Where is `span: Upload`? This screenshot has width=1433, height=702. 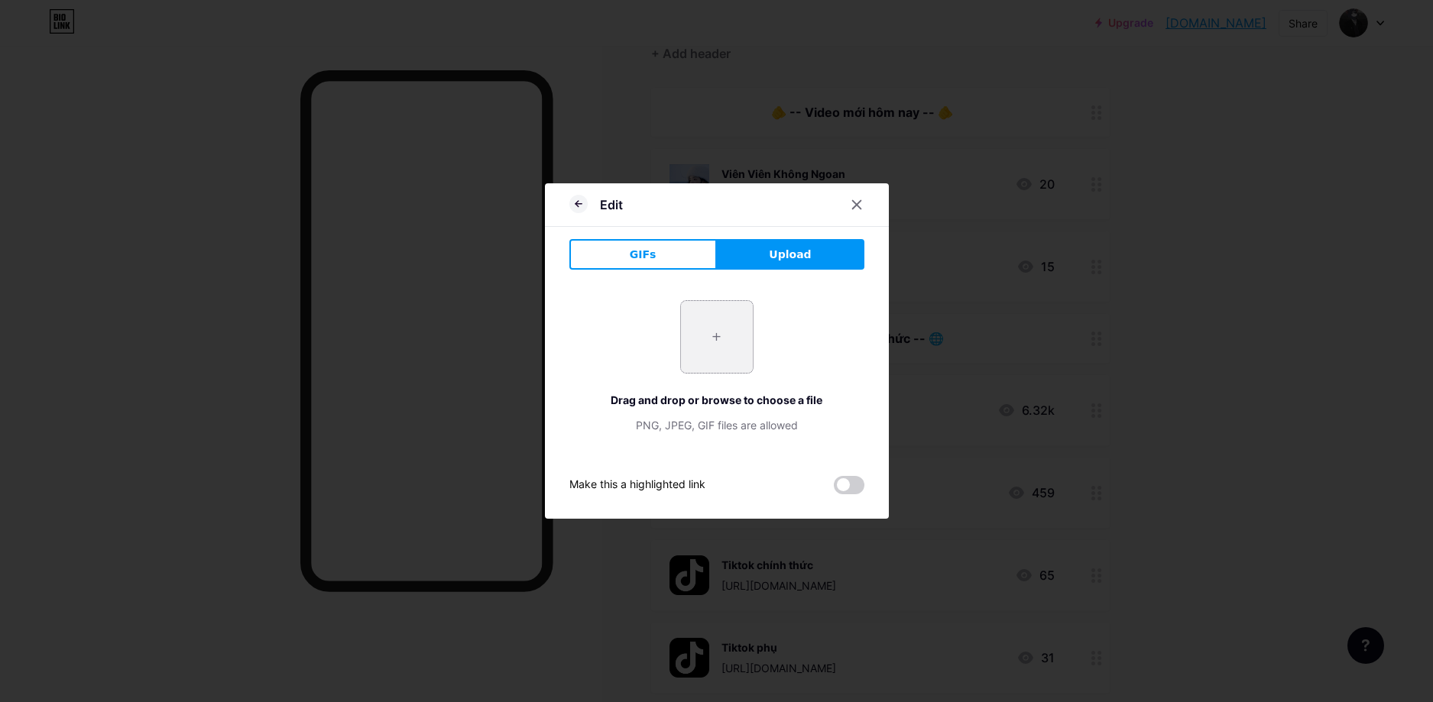
span: Upload is located at coordinates (790, 255).